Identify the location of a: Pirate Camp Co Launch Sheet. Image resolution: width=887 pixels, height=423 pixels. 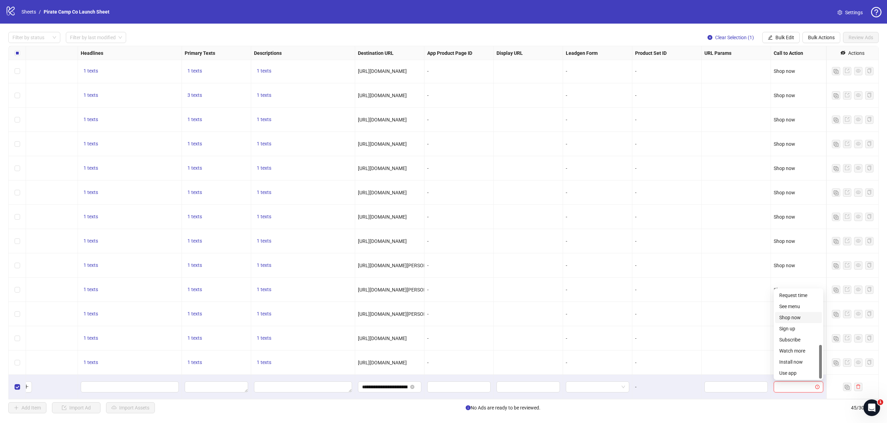
(77, 12).